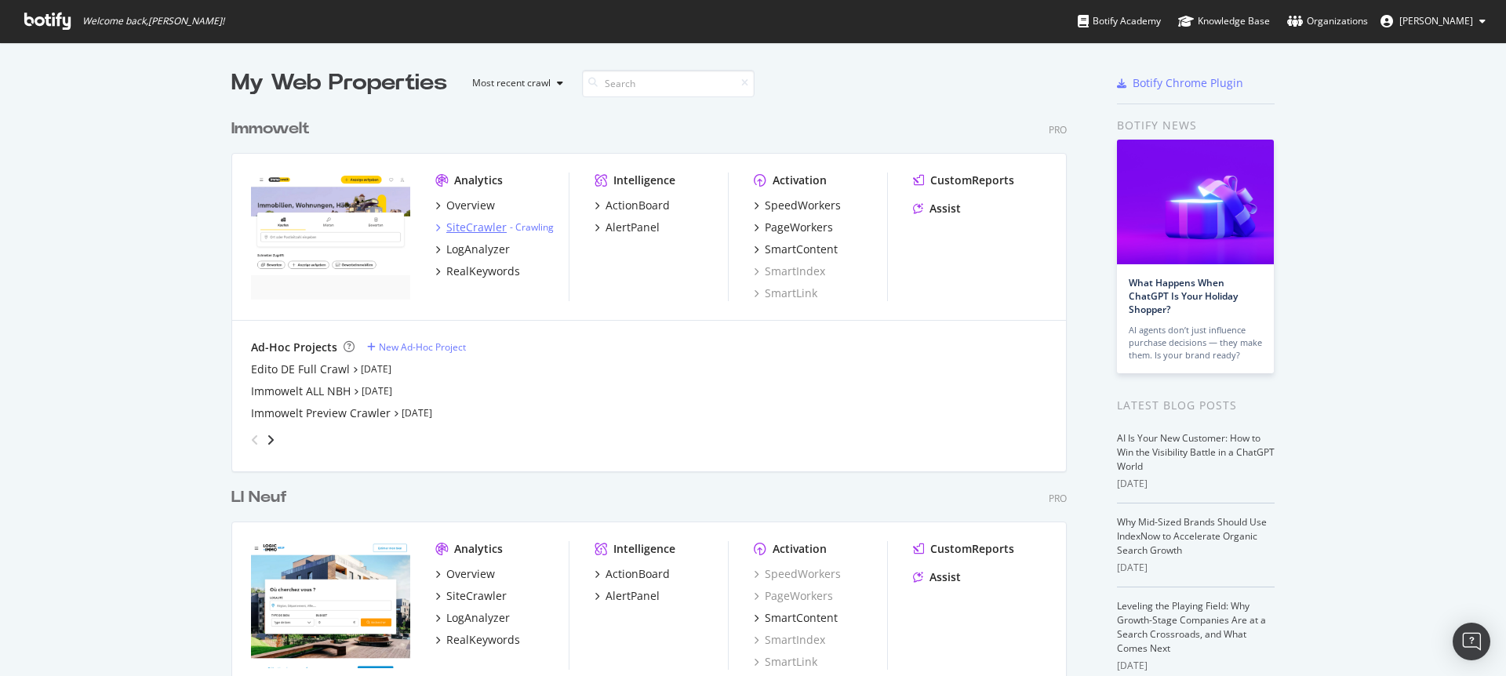 Image resolution: width=1506 pixels, height=676 pixels. What do you see at coordinates (255, 440) in the screenshot?
I see `div: angle-left` at bounding box center [255, 440].